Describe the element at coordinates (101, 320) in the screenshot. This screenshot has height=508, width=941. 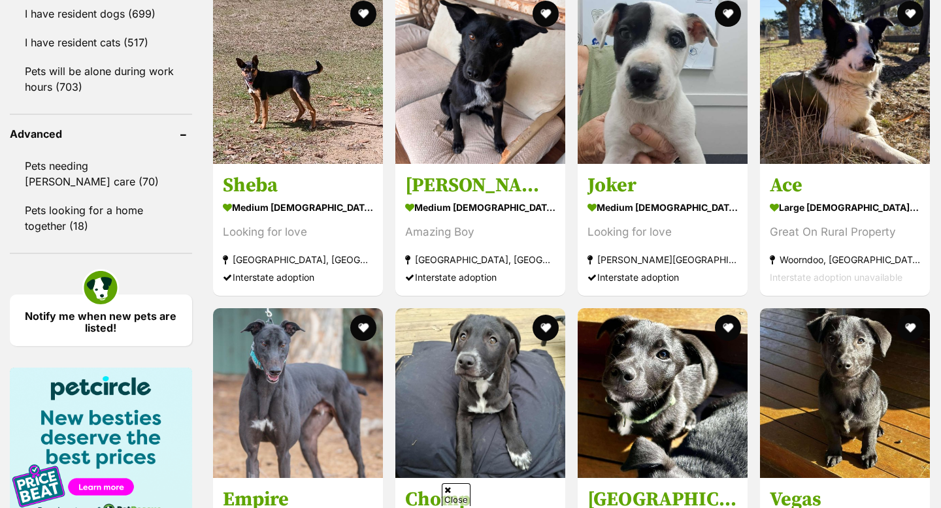
I see `a: Notify me when new pets are listed!` at that location.